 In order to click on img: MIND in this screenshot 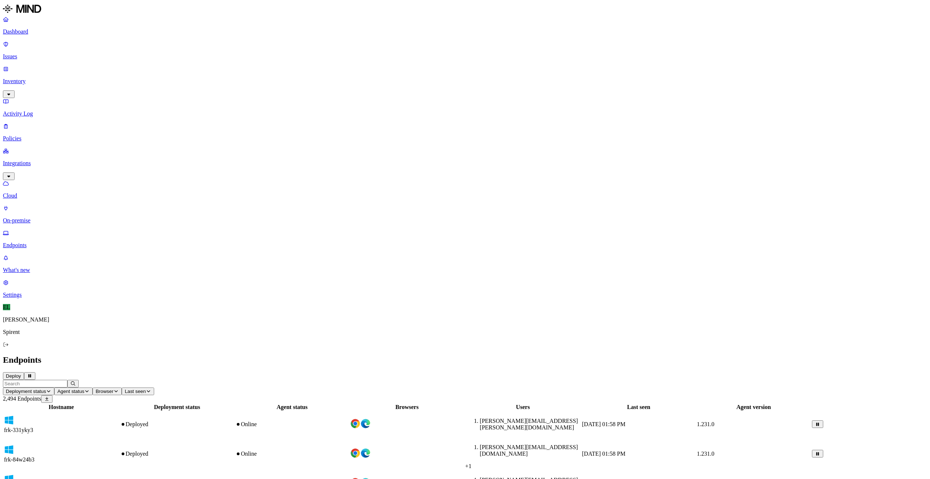, I will do `click(22, 9)`.